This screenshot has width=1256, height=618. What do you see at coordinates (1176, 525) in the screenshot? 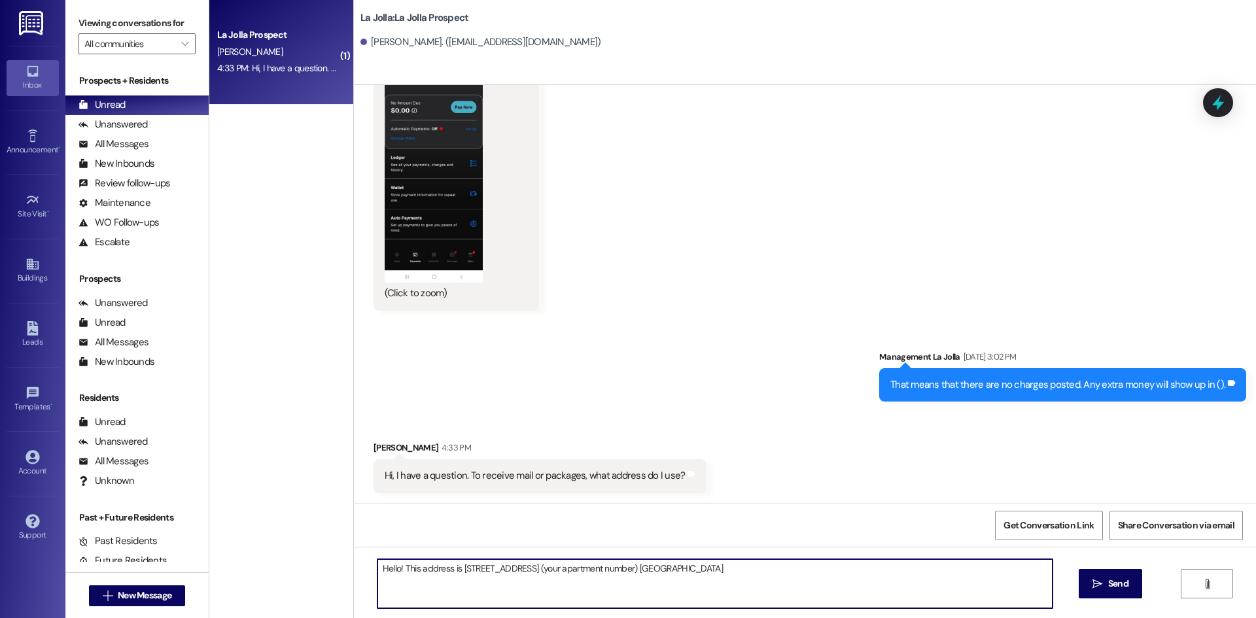
I see `span: Share Conversation via email` at bounding box center [1176, 525].